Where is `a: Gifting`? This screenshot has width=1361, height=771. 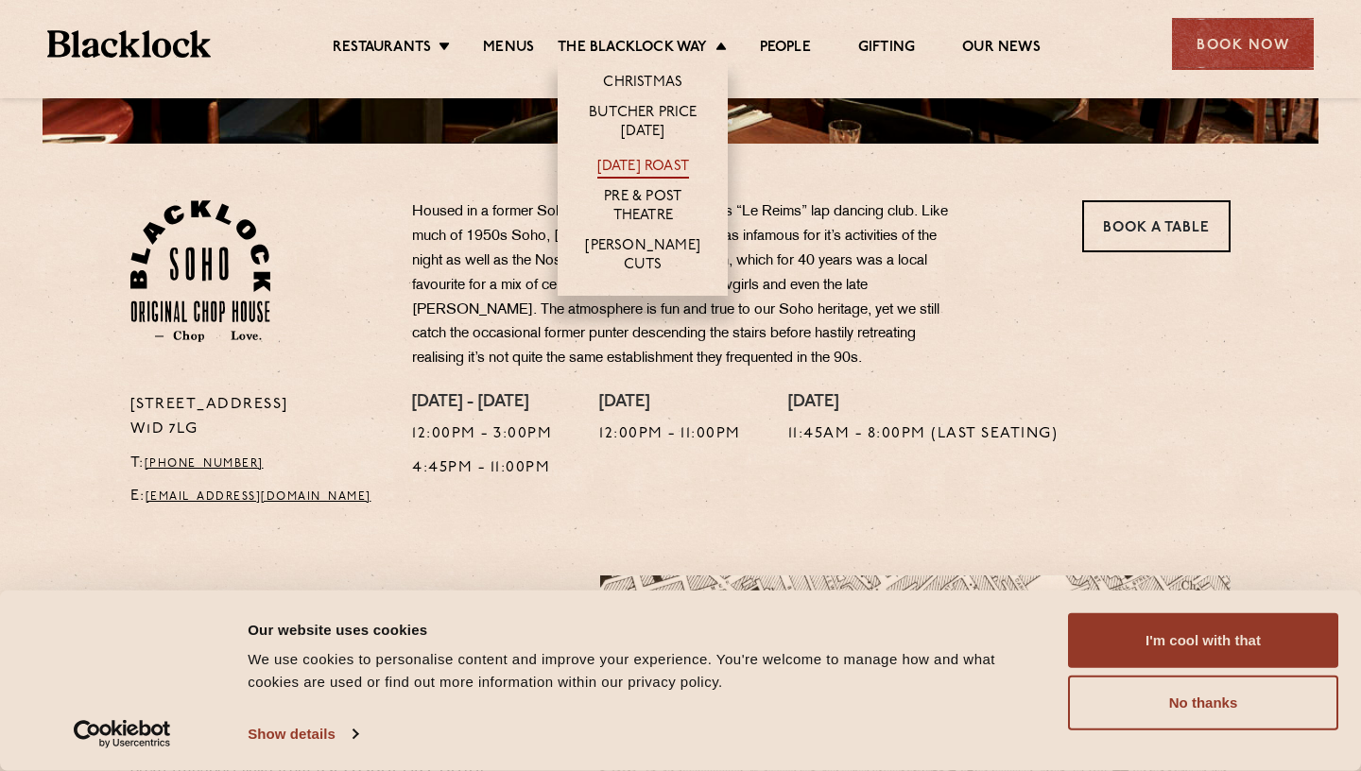 a: Gifting is located at coordinates (887, 49).